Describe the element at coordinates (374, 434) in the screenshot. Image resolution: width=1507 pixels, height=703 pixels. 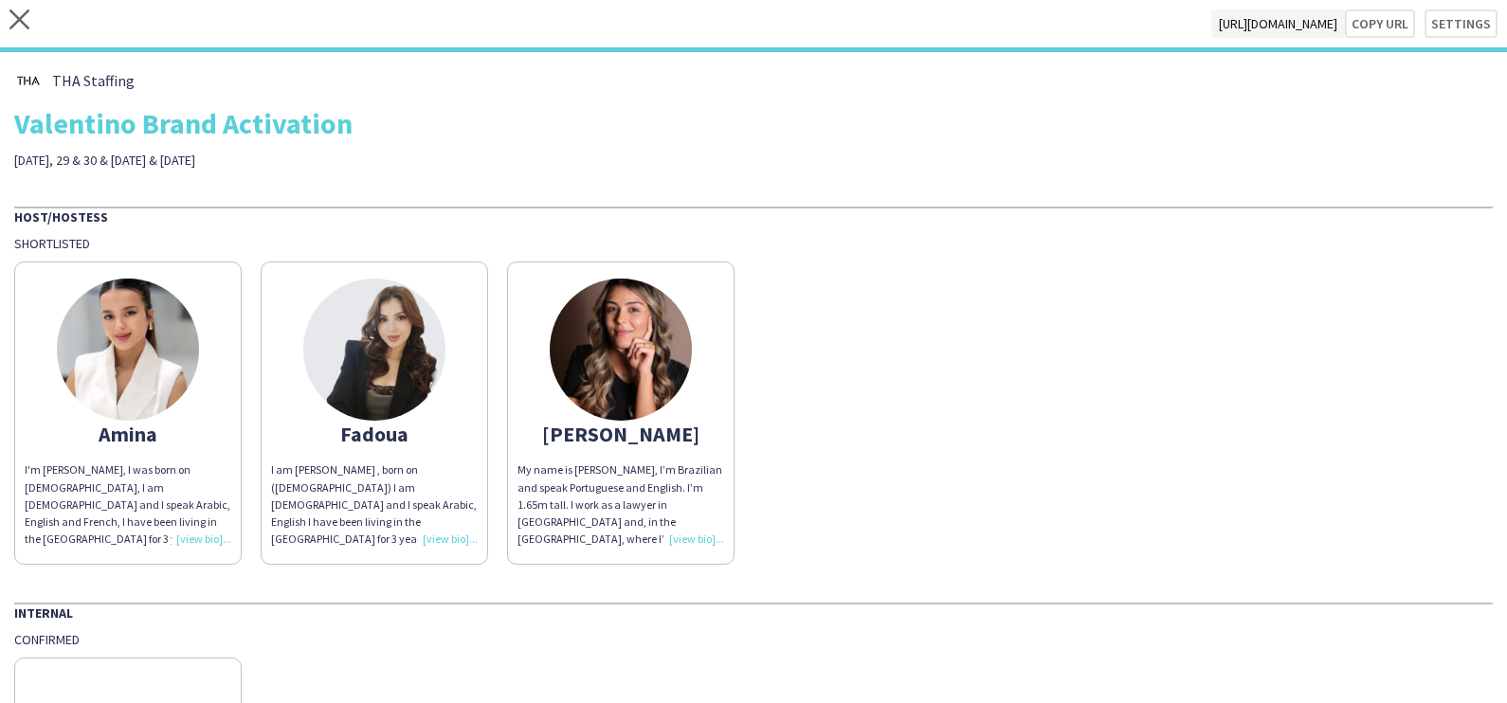
I see `div: Fadoua` at that location.